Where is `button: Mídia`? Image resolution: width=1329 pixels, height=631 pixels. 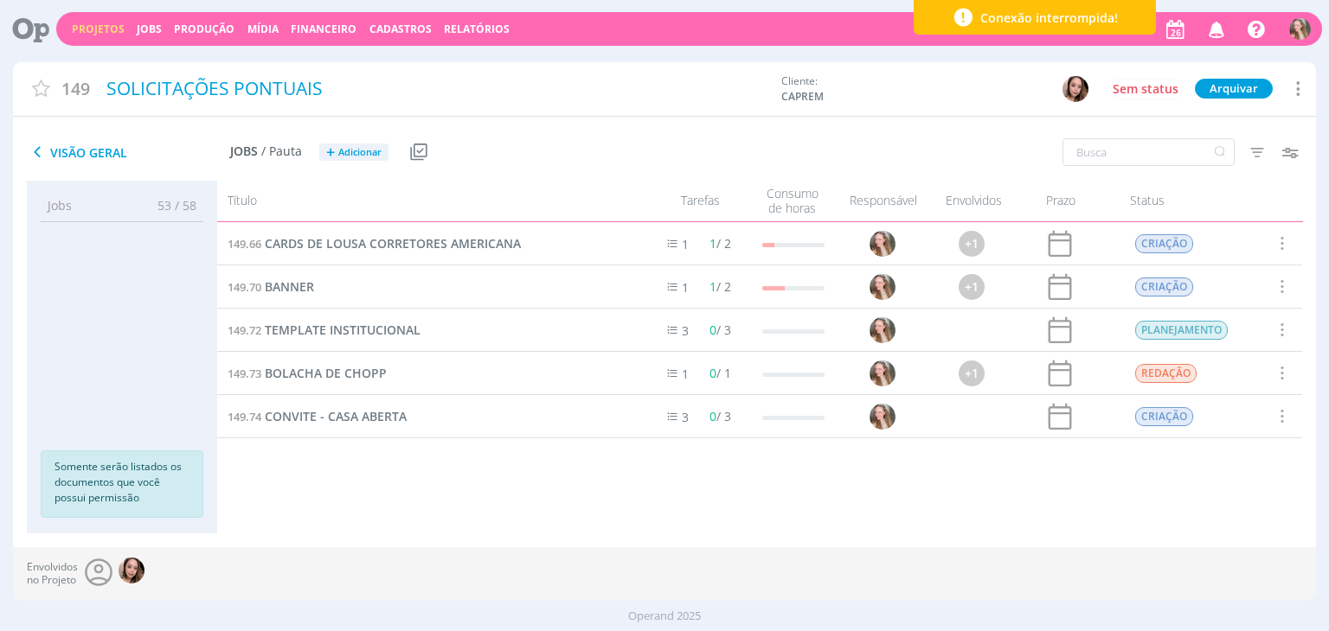 button: Mídia is located at coordinates (263, 29).